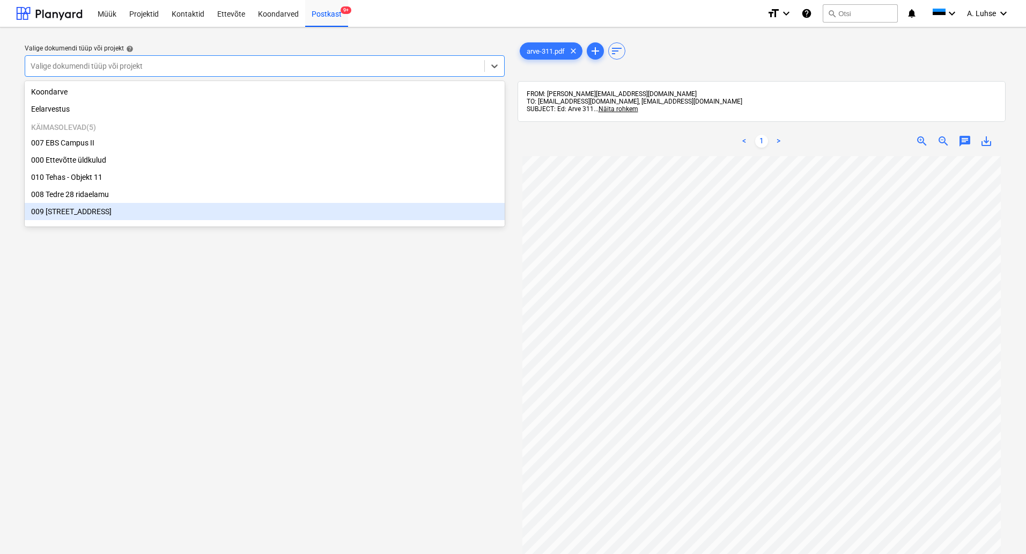  Describe the element at coordinates (265, 109) in the screenshot. I see `div: Eelarvestus` at that location.